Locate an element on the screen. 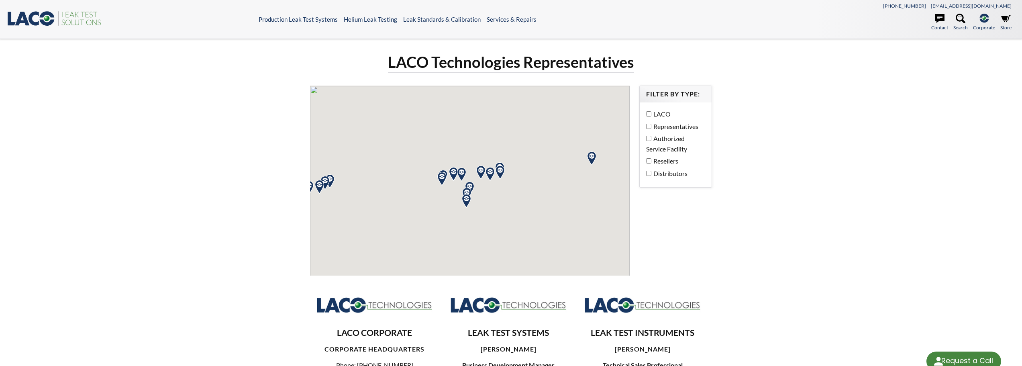 Image resolution: width=1022 pixels, height=366 pixels. label: Authorized Service Facility is located at coordinates (674, 143).